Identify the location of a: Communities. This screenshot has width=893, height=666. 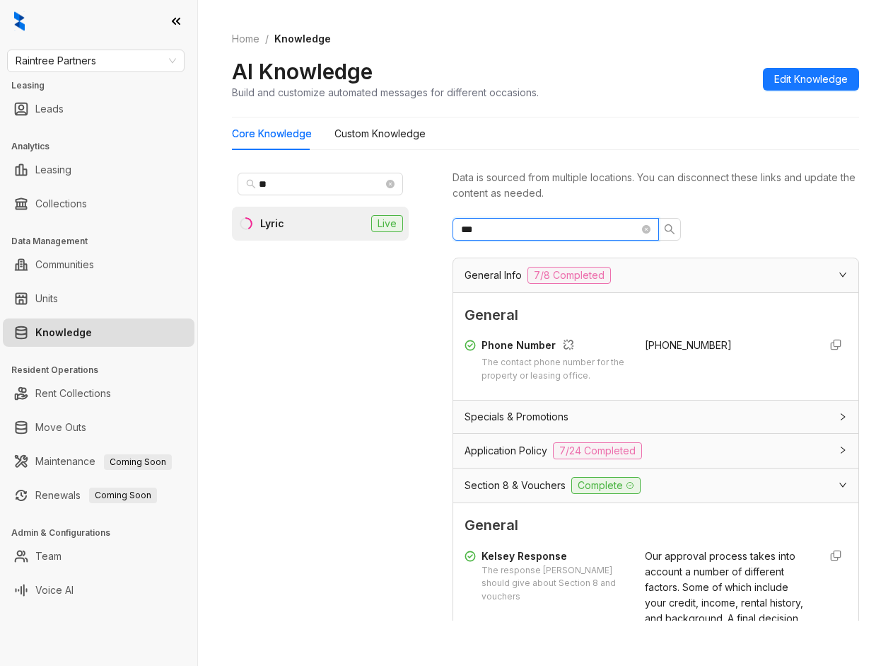
(64, 265).